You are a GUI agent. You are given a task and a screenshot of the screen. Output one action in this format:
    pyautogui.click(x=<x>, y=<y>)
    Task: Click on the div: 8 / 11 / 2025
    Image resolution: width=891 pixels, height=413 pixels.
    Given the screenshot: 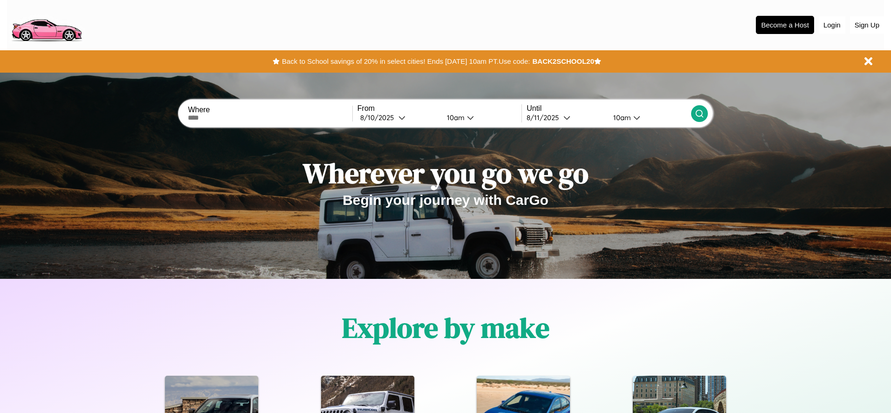 What is the action you would take?
    pyautogui.click(x=545, y=117)
    